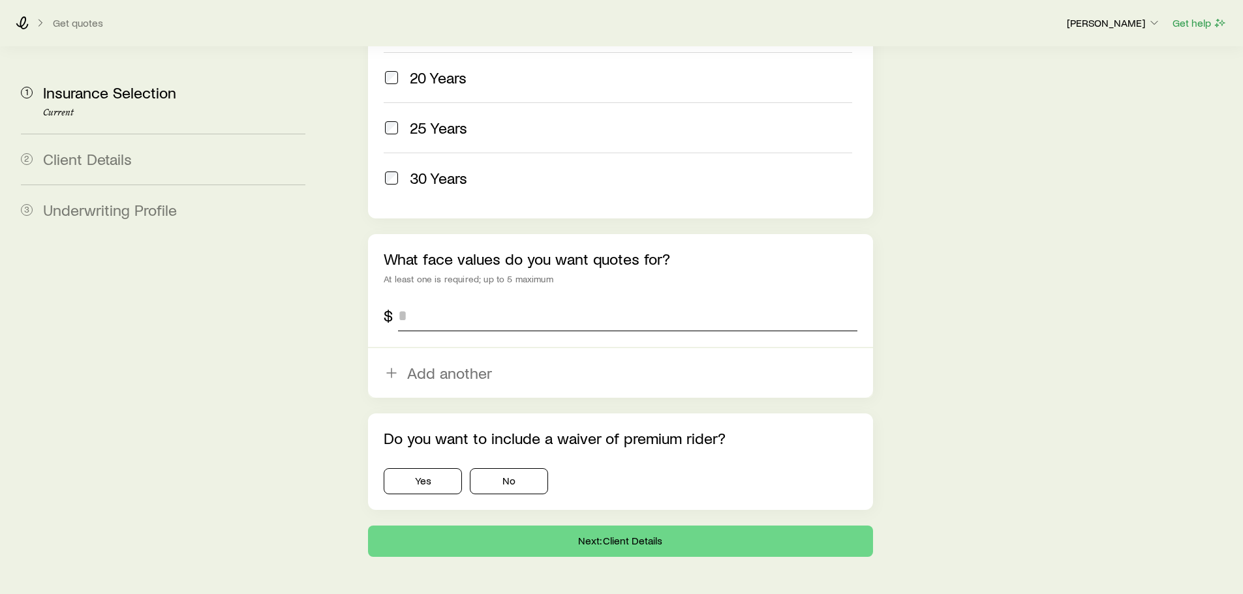  What do you see at coordinates (509, 481) in the screenshot?
I see `button: No` at bounding box center [509, 481].